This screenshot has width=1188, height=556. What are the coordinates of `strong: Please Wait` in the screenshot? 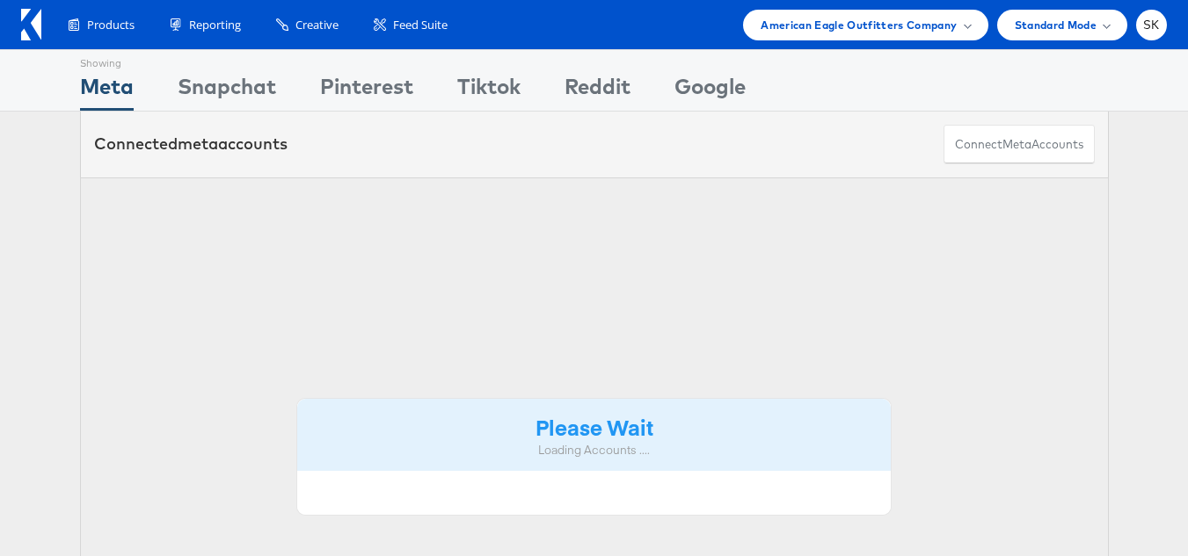 It's located at (594, 426).